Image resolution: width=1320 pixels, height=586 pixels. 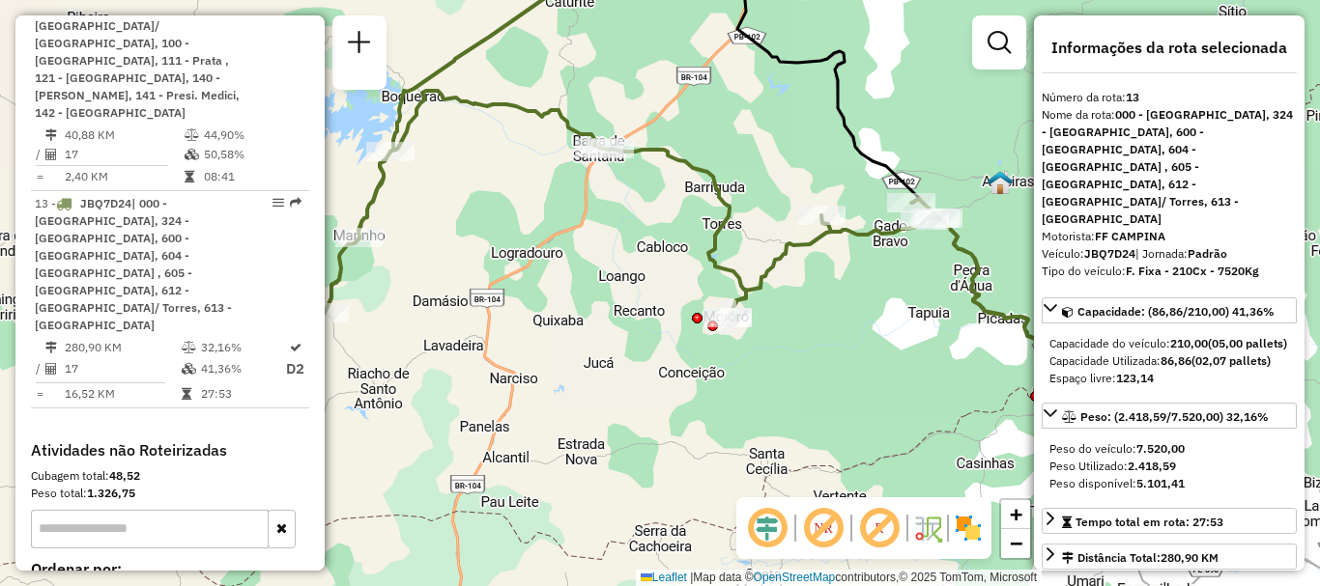 What do you see at coordinates (133, 264) in the screenshot?
I see `span: 13 -` at bounding box center [133, 264].